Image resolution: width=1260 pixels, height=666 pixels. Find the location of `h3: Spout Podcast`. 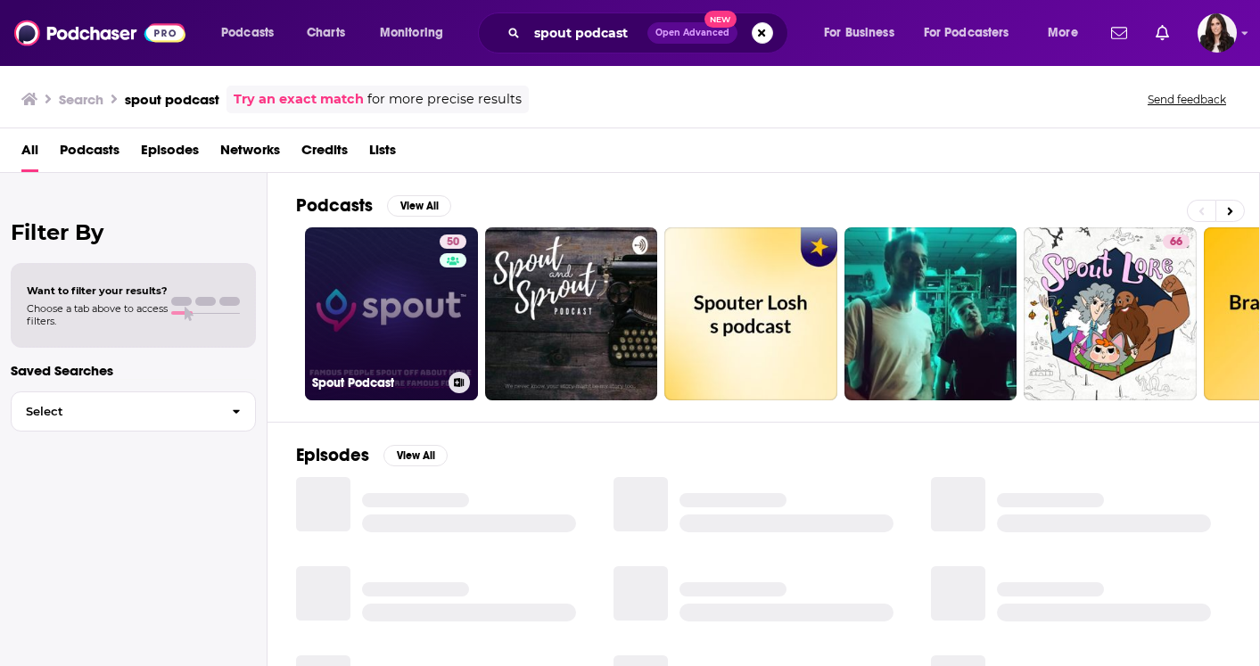

h3: Spout Podcast is located at coordinates (376, 383).